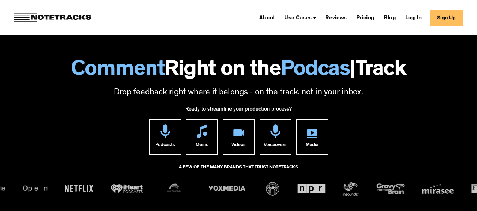  I want to click on div: Media, so click(312, 146).